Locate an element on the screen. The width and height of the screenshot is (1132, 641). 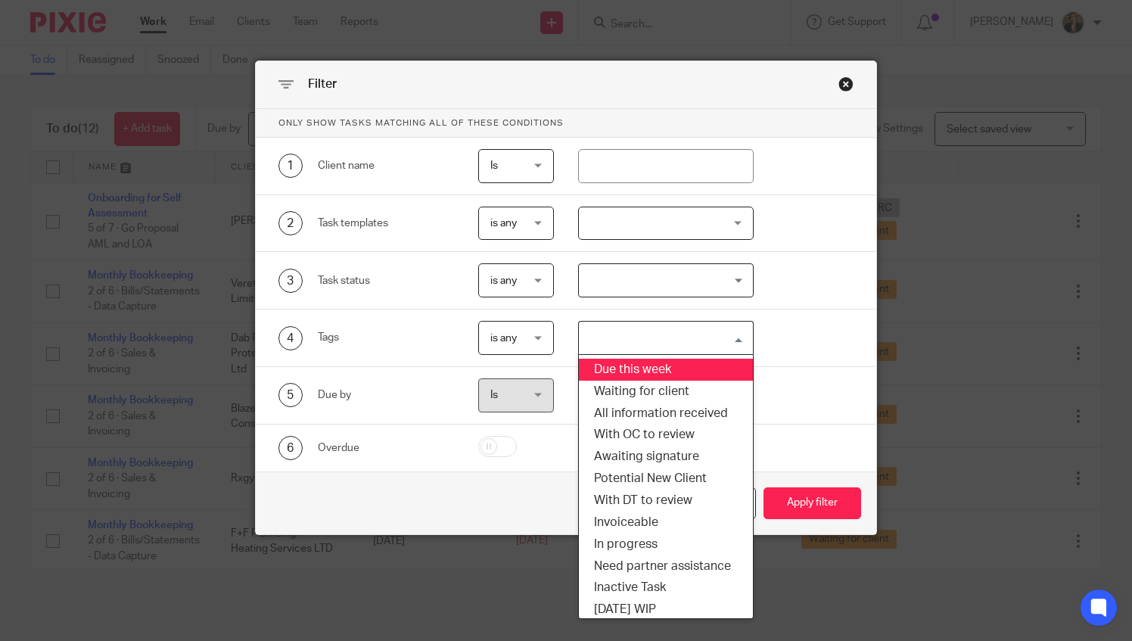
div: 3 is located at coordinates (291, 281).